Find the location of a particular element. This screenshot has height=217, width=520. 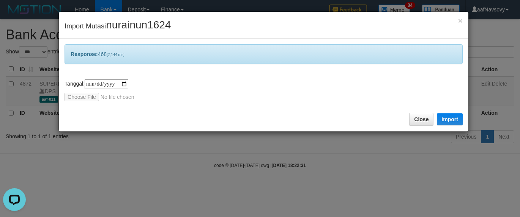

button: Import is located at coordinates (449, 119).